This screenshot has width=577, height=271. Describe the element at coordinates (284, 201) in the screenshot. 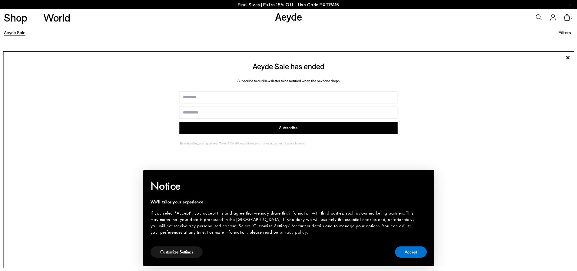

I see `div: We'll tailor your experience.` at that location.